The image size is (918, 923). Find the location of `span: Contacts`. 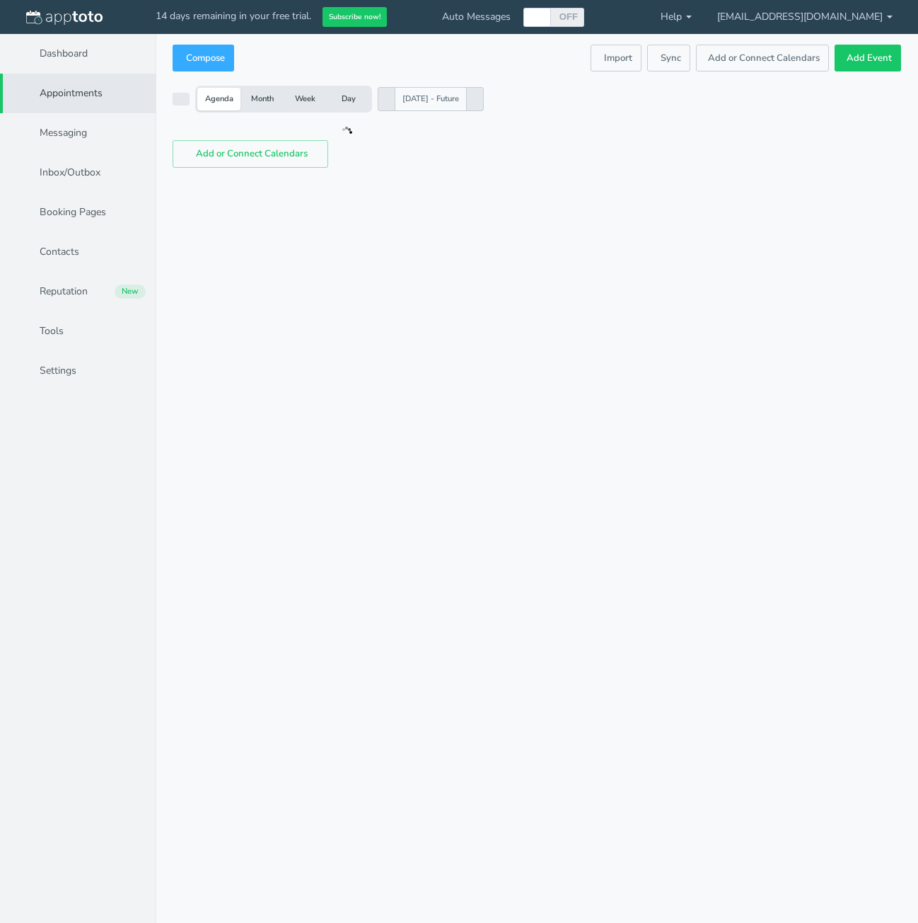

span: Contacts is located at coordinates (59, 252).